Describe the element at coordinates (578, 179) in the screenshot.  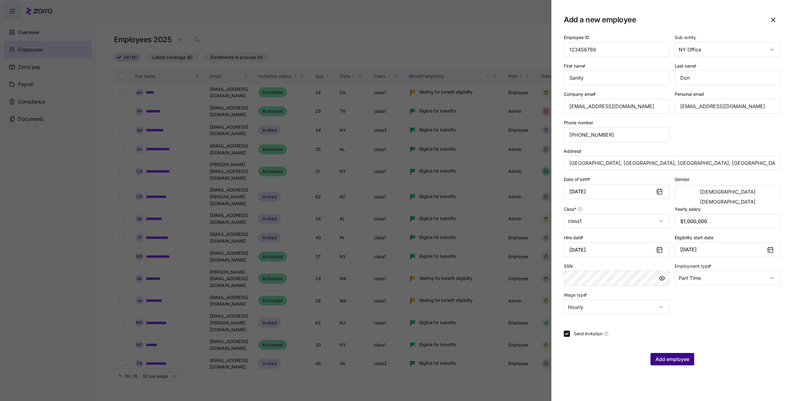
I see `label: Date of birth` at that location.